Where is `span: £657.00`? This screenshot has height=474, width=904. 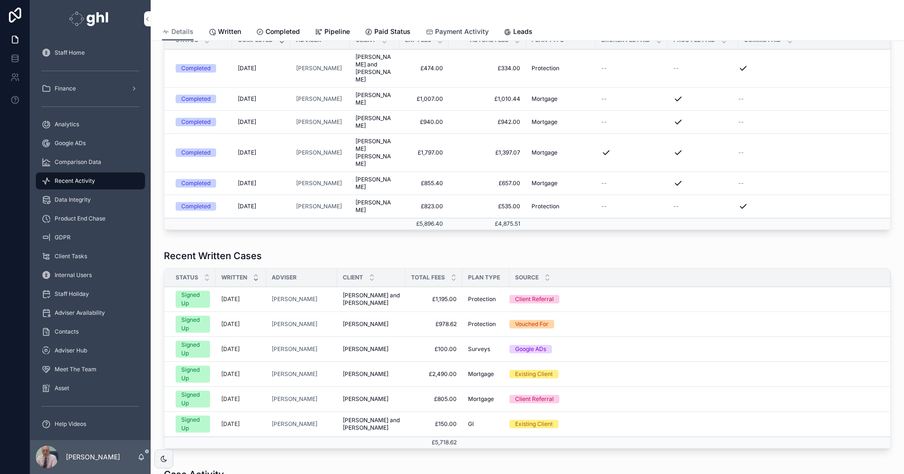 span: £657.00 is located at coordinates (488, 183).